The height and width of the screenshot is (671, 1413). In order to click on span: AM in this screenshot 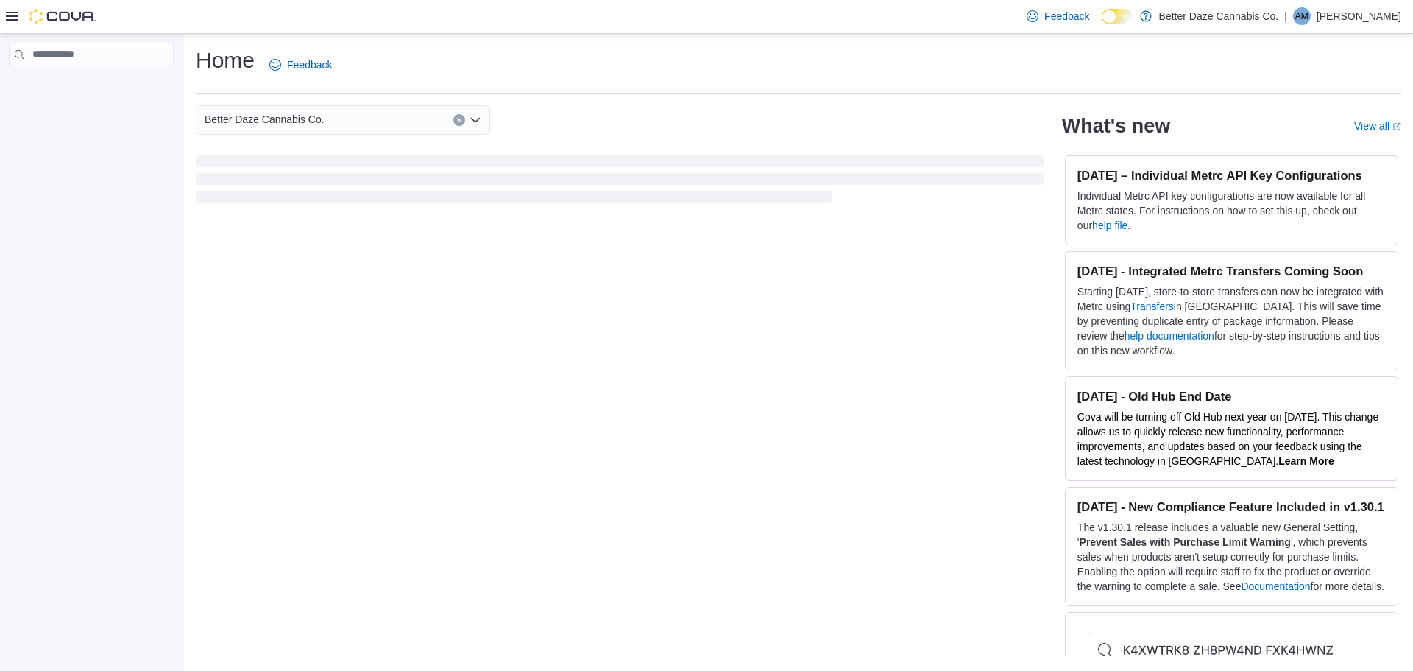, I will do `click(1302, 16)`.